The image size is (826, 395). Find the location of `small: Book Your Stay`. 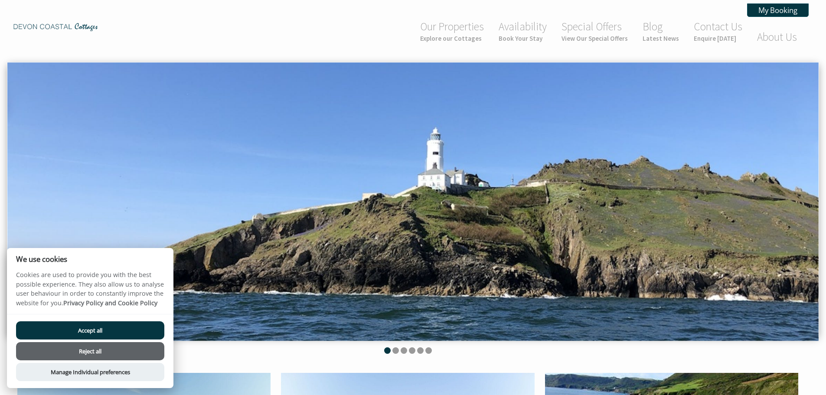

small: Book Your Stay is located at coordinates (522, 38).